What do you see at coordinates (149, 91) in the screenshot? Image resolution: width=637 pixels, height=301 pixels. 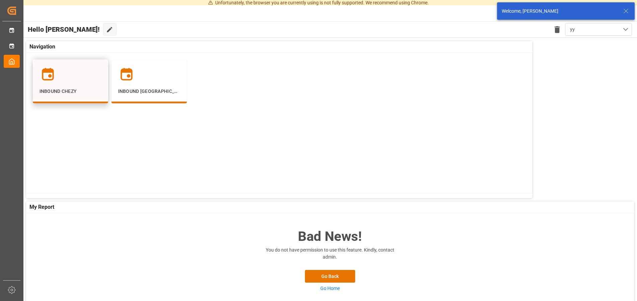 I see `p: Inbound Salzburg` at bounding box center [149, 91].